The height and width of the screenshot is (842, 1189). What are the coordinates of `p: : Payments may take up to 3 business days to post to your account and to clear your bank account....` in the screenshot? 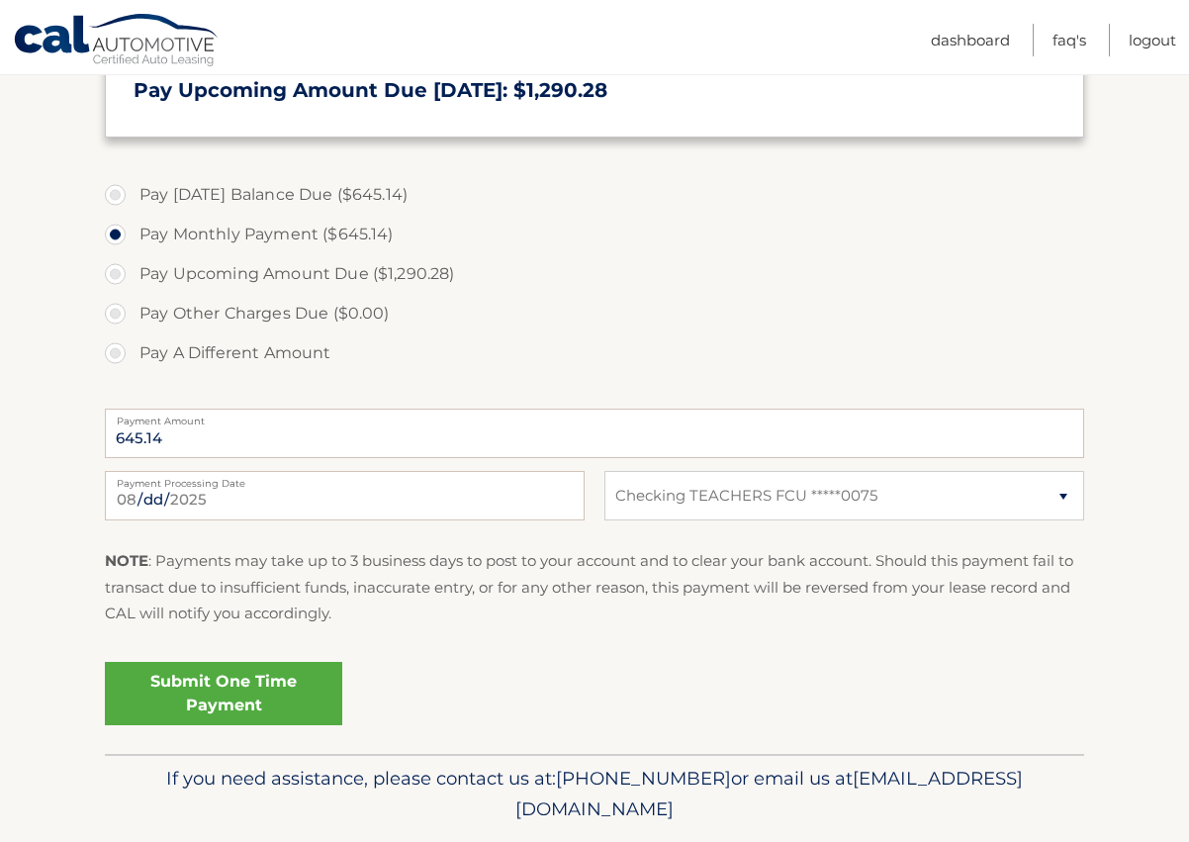 It's located at (594, 587).